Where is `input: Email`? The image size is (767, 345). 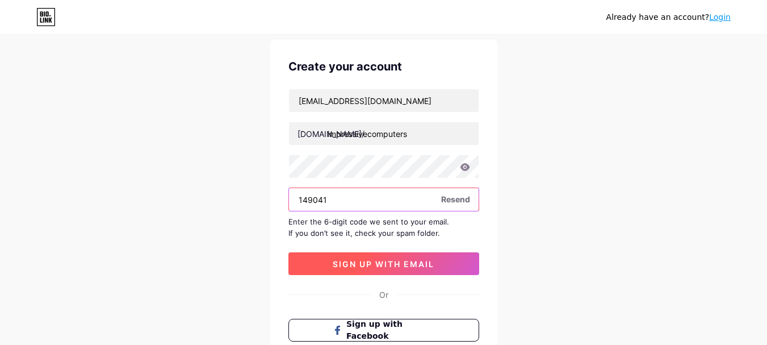 input: Email is located at coordinates (384, 101).